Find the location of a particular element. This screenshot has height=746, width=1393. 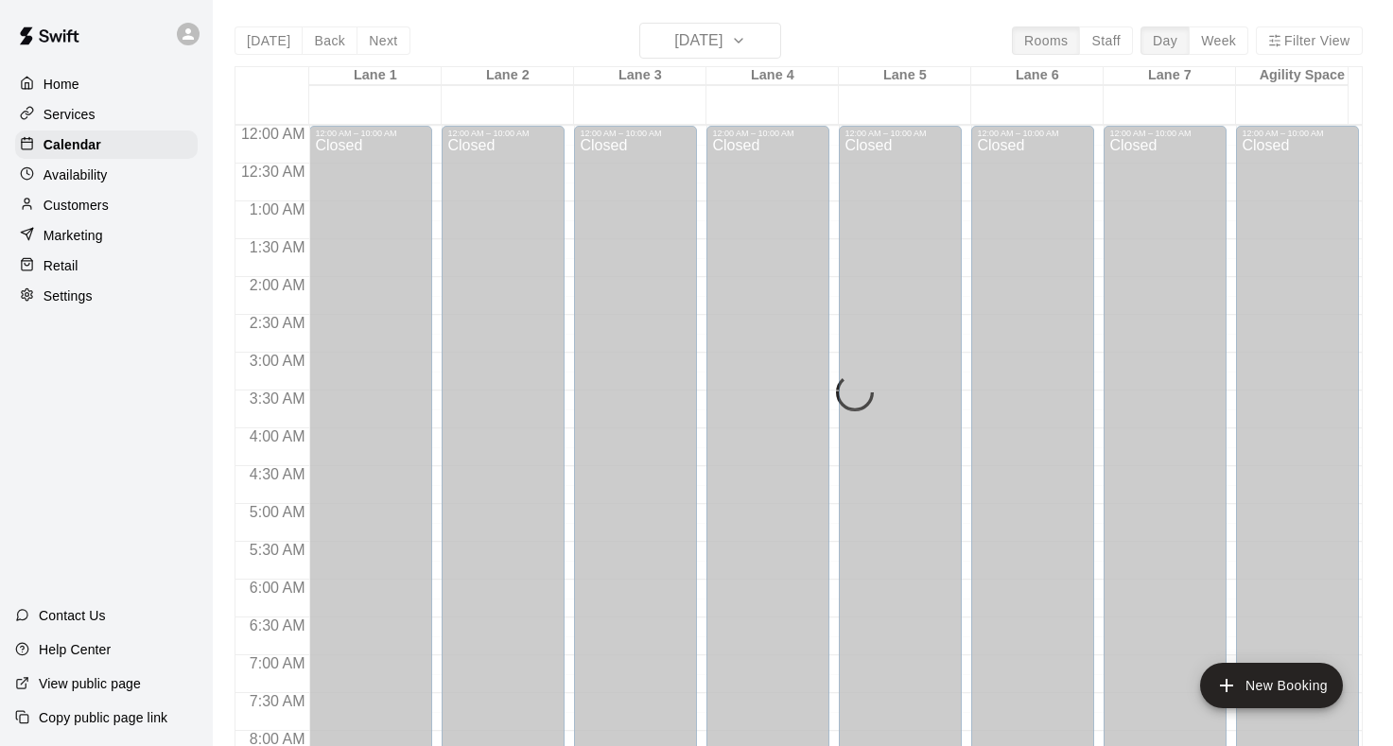

p: Calendar is located at coordinates (72, 145).